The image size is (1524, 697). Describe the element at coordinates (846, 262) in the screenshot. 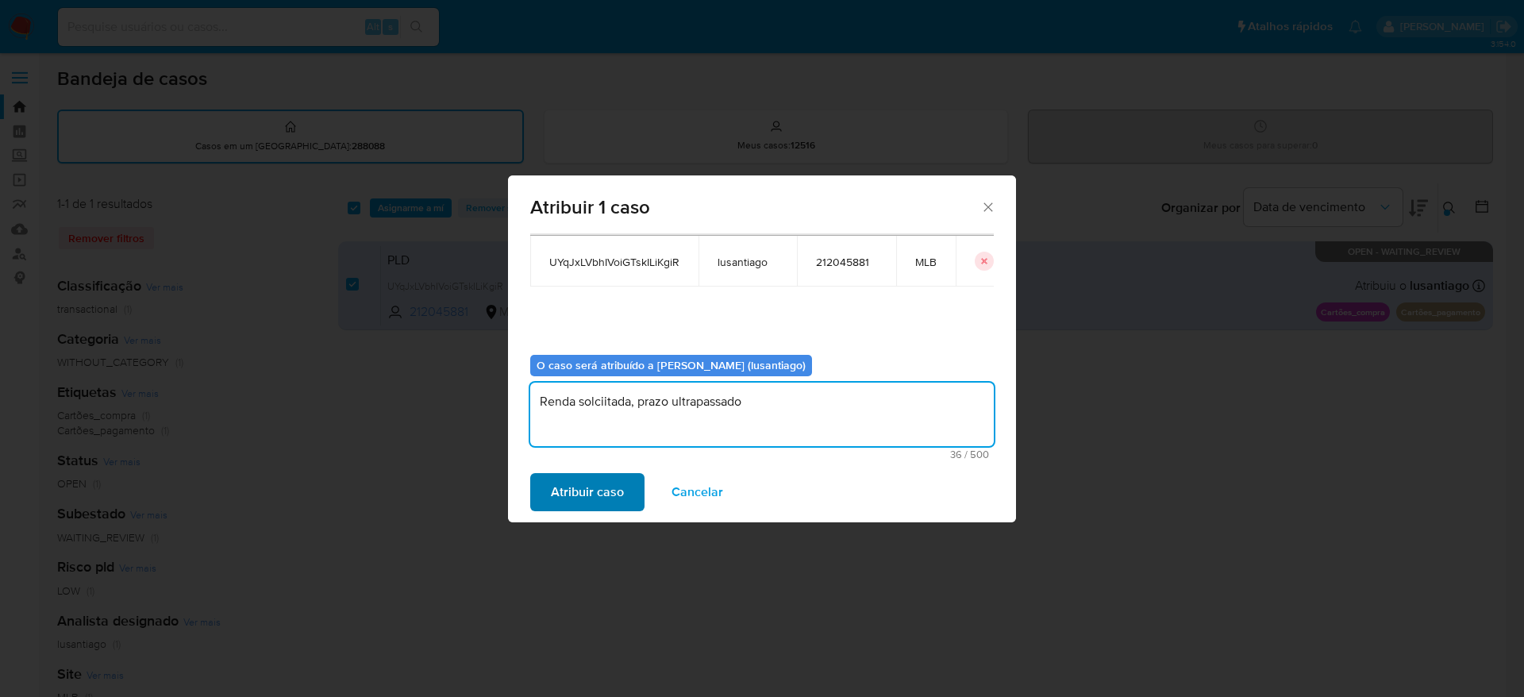

I see `span: 212045881` at that location.